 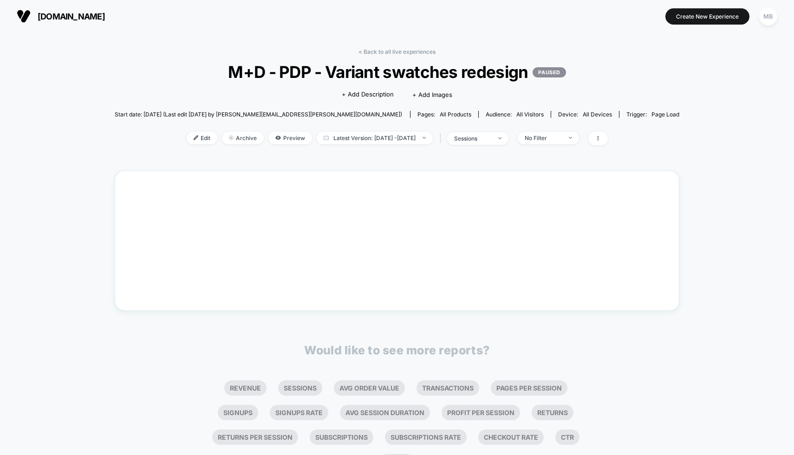 What do you see at coordinates (397, 350) in the screenshot?
I see `p: Would like to see more reports?` at bounding box center [397, 350].